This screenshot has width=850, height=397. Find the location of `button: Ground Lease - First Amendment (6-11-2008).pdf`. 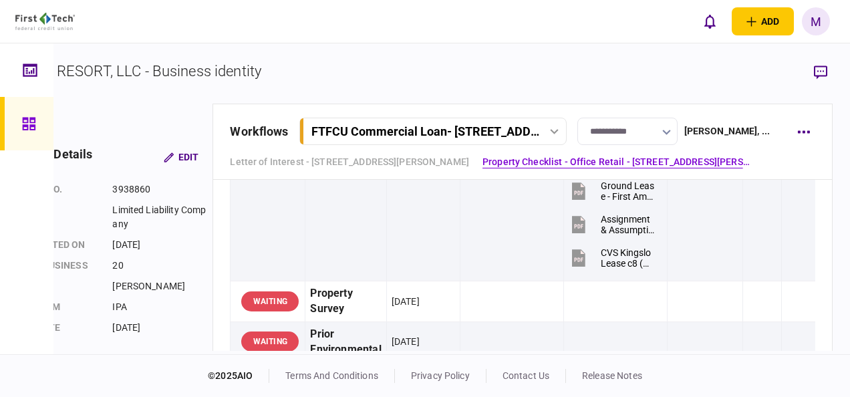

button: Ground Lease - First Amendment (6-11-2008).pdf is located at coordinates (612, 190).